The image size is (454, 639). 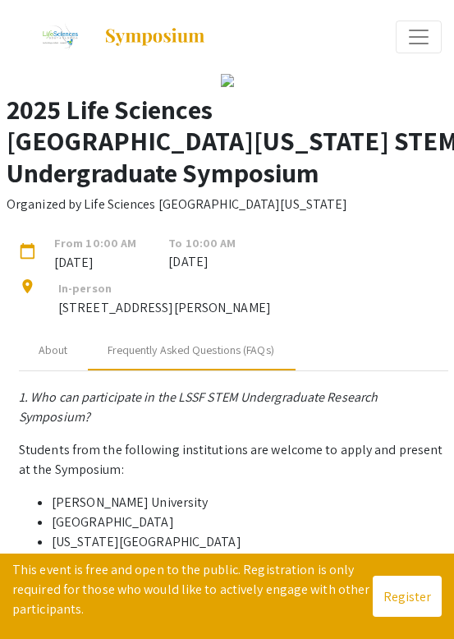 What do you see at coordinates (233, 460) in the screenshot?
I see `p: Students from the following institutions are welcome to apply and present at the Symposium:` at bounding box center [233, 460].